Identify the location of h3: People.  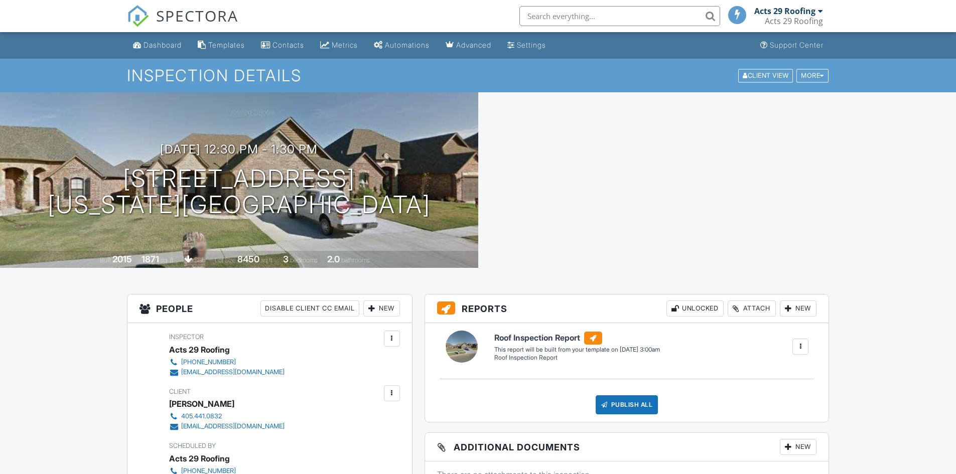
(270, 309).